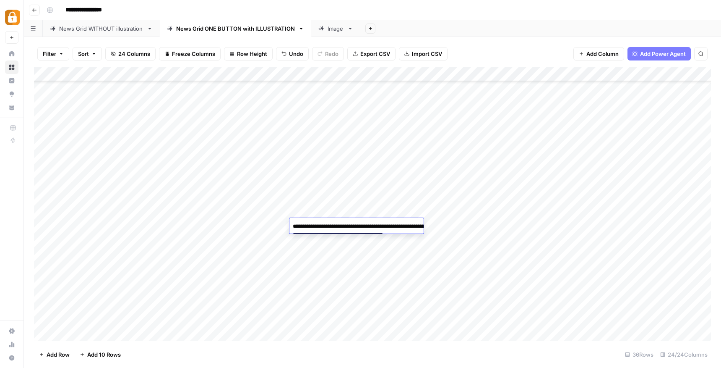 The image size is (721, 368). I want to click on button: Add Column, so click(599, 54).